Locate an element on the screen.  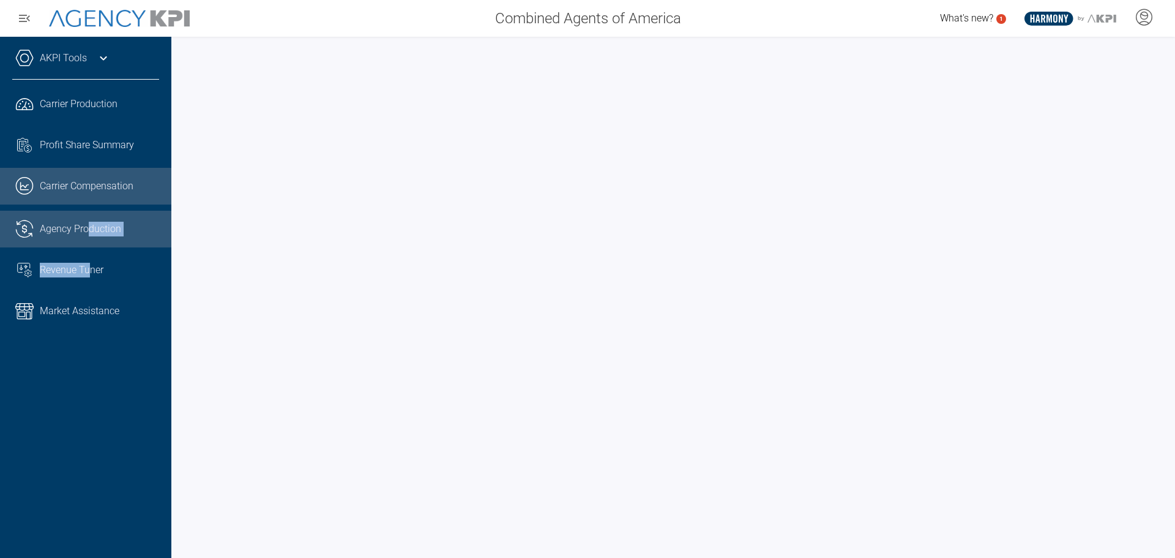
span: Market Assistance is located at coordinates (80, 311).